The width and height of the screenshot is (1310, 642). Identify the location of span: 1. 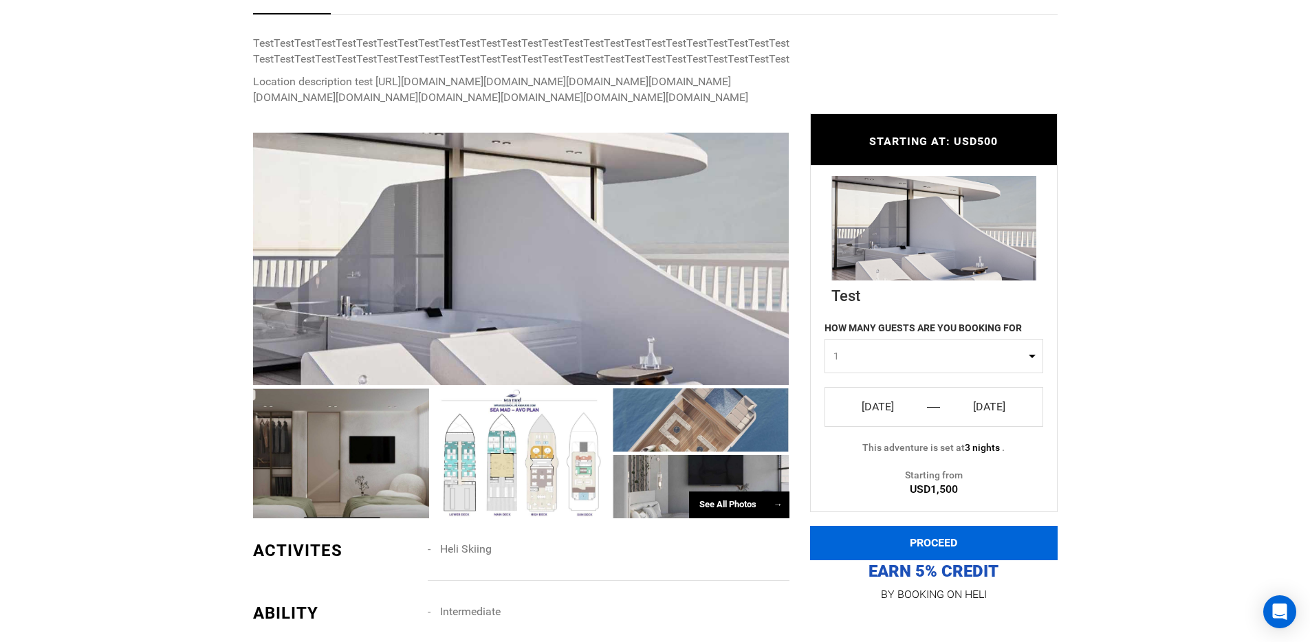
(929, 356).